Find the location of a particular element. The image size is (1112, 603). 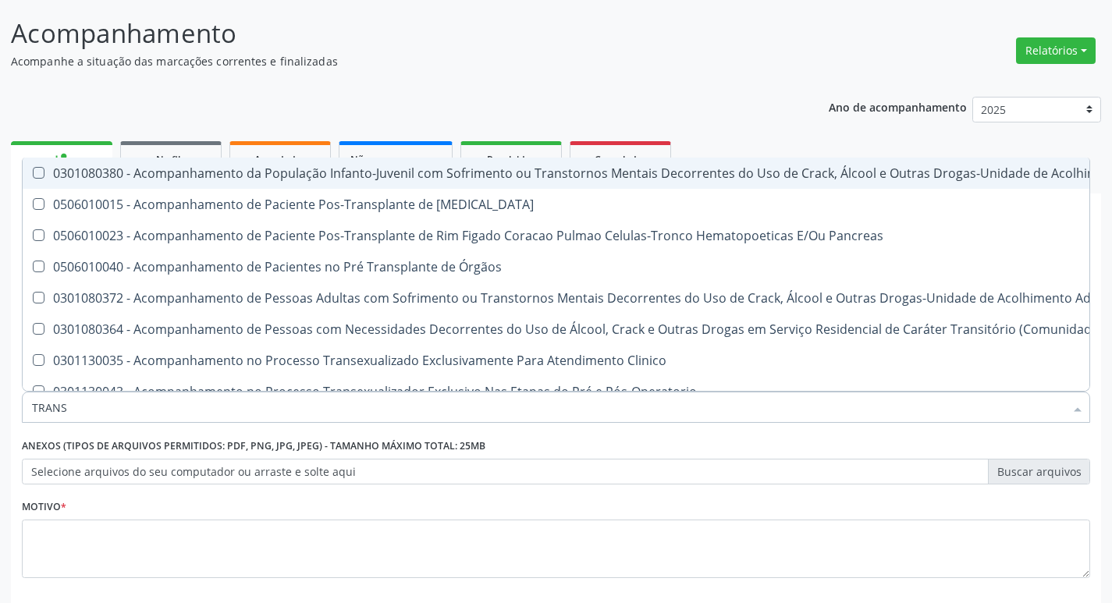

input: Buscar por procedimentos is located at coordinates (548, 407).